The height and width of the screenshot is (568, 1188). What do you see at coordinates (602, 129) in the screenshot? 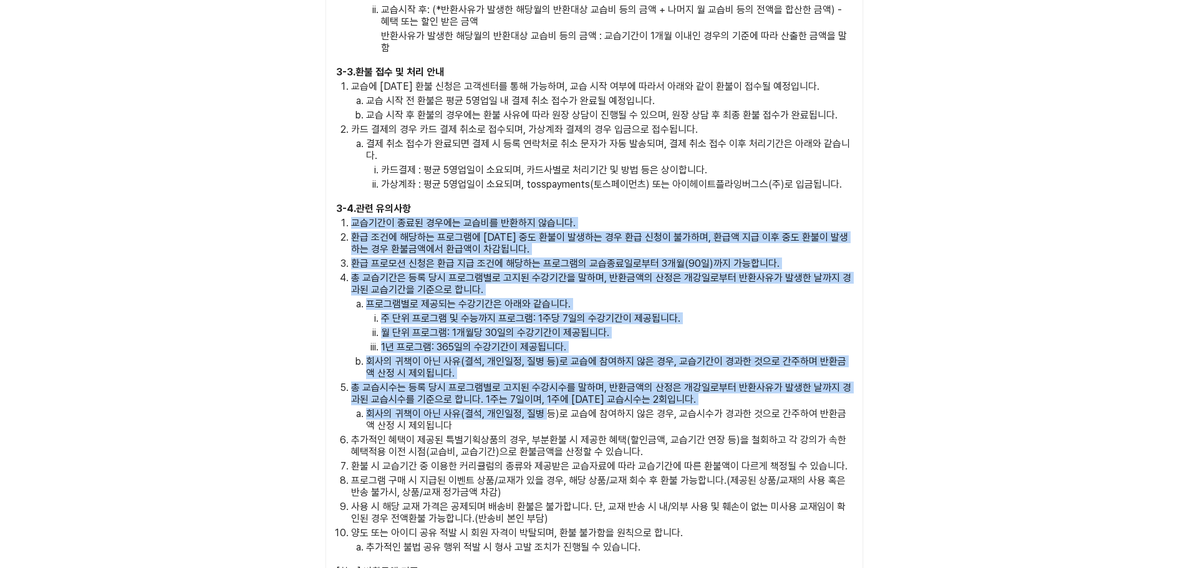
I see `p: 카드 결제의 경우 카드 결제 취소로 접수되며, 가상계좌 결제의 경우 입금으로 접수됩니다.` at bounding box center [602, 129].